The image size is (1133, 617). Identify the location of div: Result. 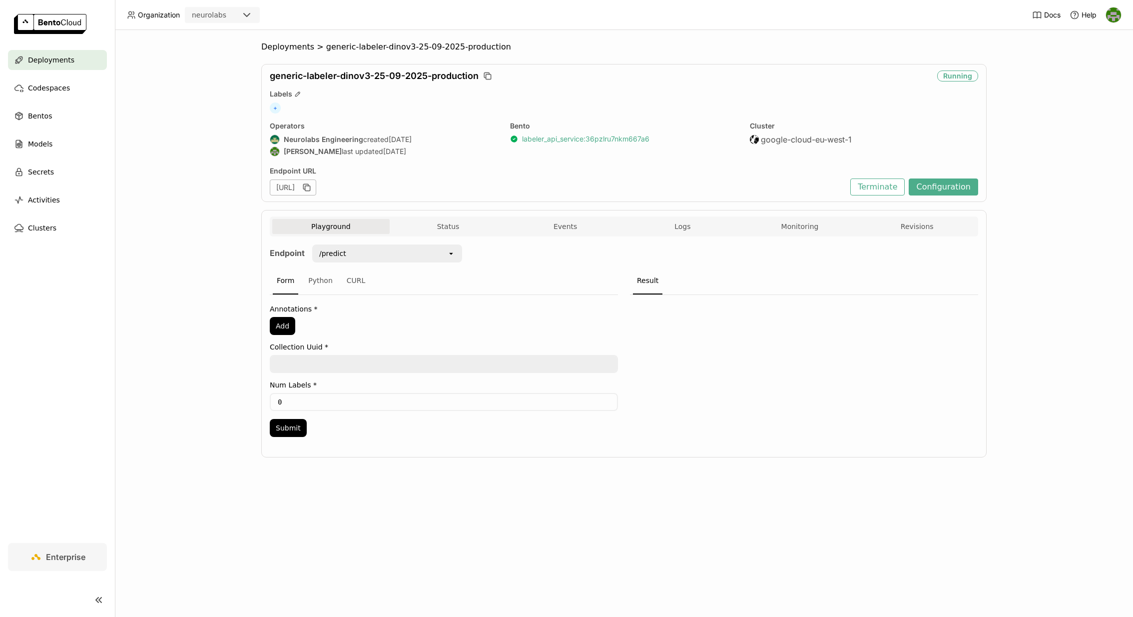
(648, 281).